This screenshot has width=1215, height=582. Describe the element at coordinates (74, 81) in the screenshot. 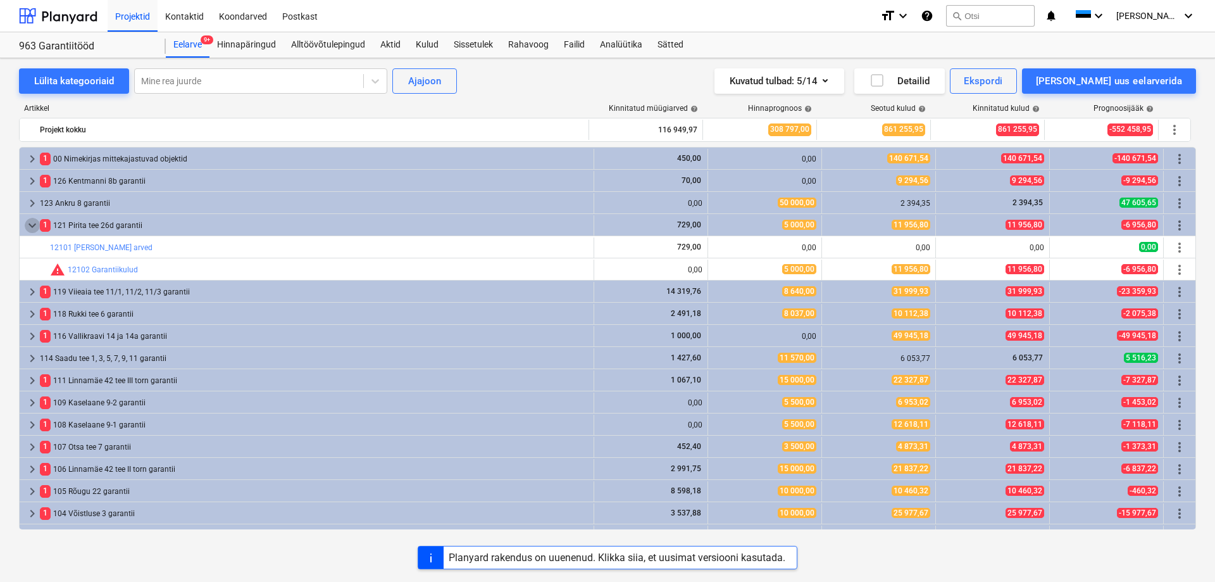

I see `button: Lülita kategooriaid` at that location.